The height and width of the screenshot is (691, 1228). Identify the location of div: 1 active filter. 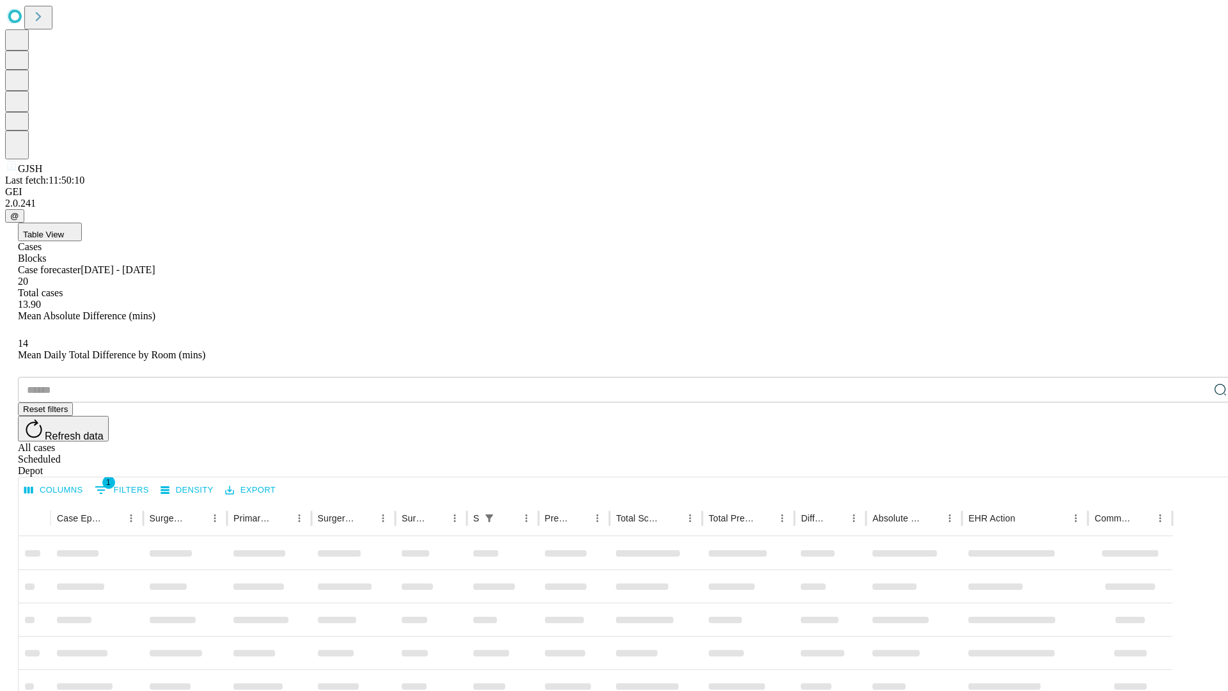
(489, 518).